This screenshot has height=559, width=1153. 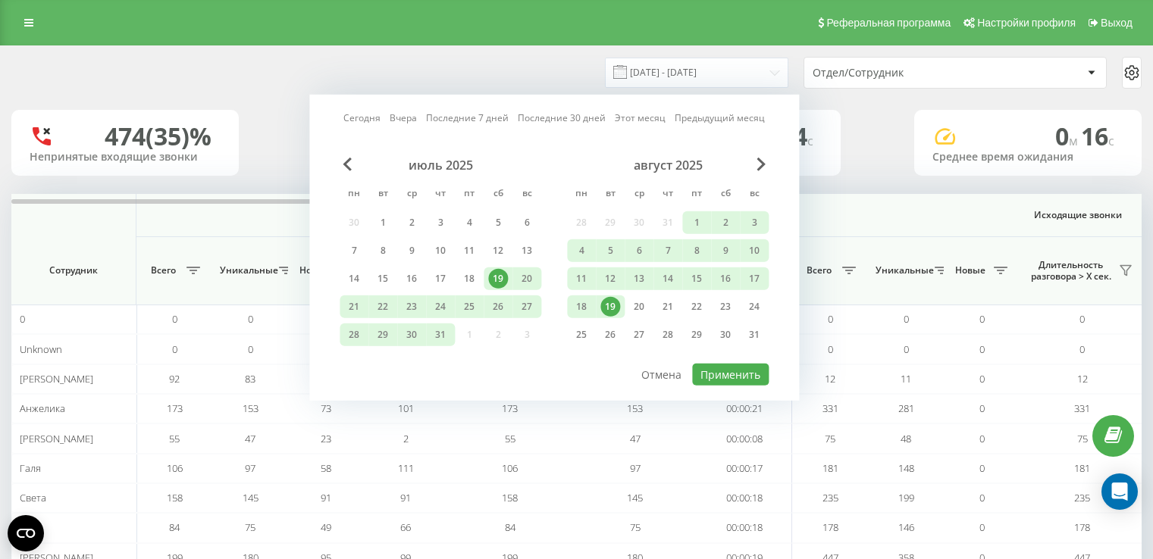 What do you see at coordinates (527, 279) in the screenshot?
I see `div: вс 20 июля 2025 г.` at bounding box center [527, 279].